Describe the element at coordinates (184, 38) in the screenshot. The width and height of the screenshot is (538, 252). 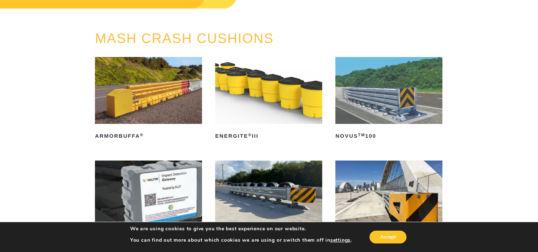
I see `a: MASH CRASH CUSHIONS` at that location.